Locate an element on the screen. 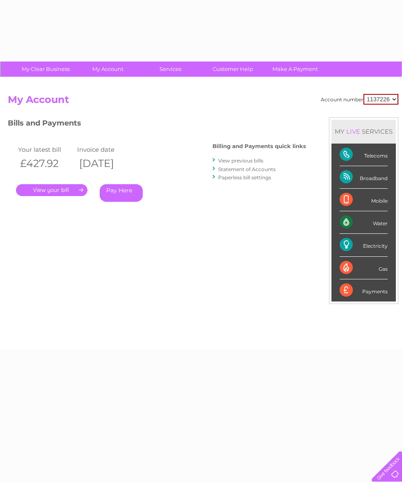 Image resolution: width=402 pixels, height=482 pixels. td: Your latest bill is located at coordinates (46, 149).